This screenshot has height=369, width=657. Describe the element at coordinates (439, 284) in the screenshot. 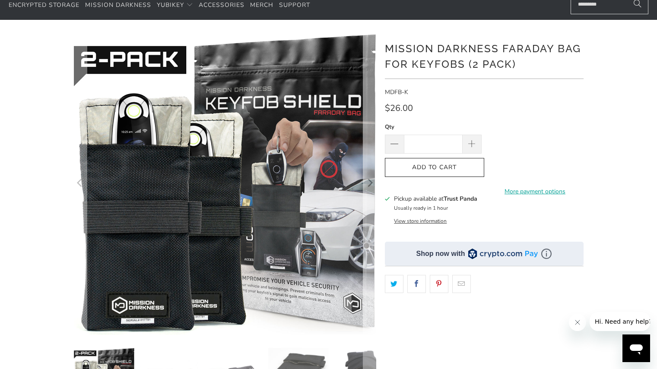

I see `a: Share this on Pinterest` at that location.